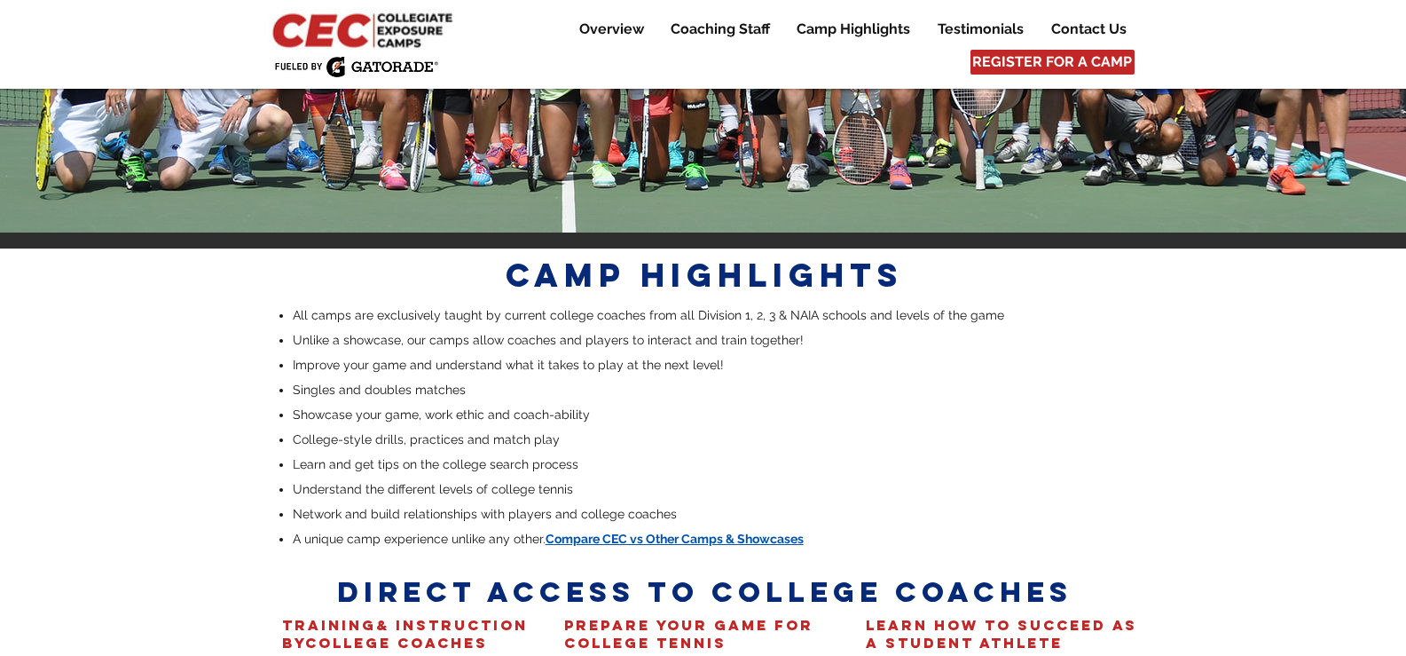 The width and height of the screenshot is (1406, 656). What do you see at coordinates (720, 29) in the screenshot?
I see `p: Coaching Staff` at bounding box center [720, 29].